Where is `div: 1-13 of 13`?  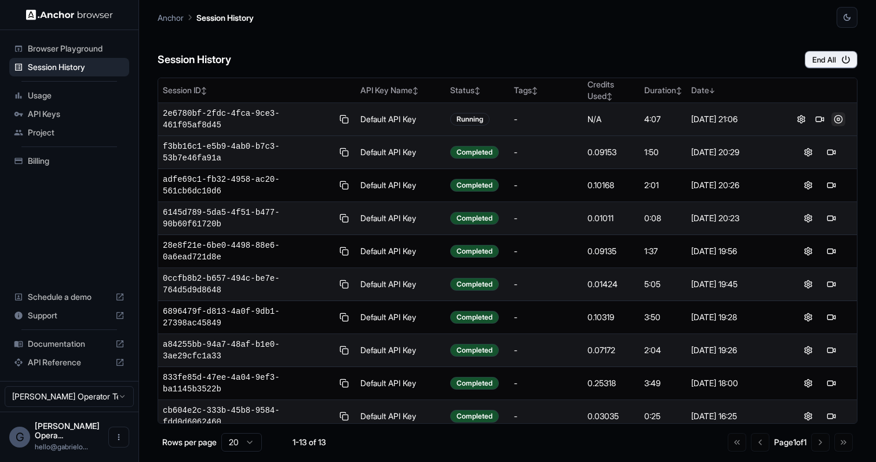
div: 1-13 of 13 is located at coordinates (309, 443).